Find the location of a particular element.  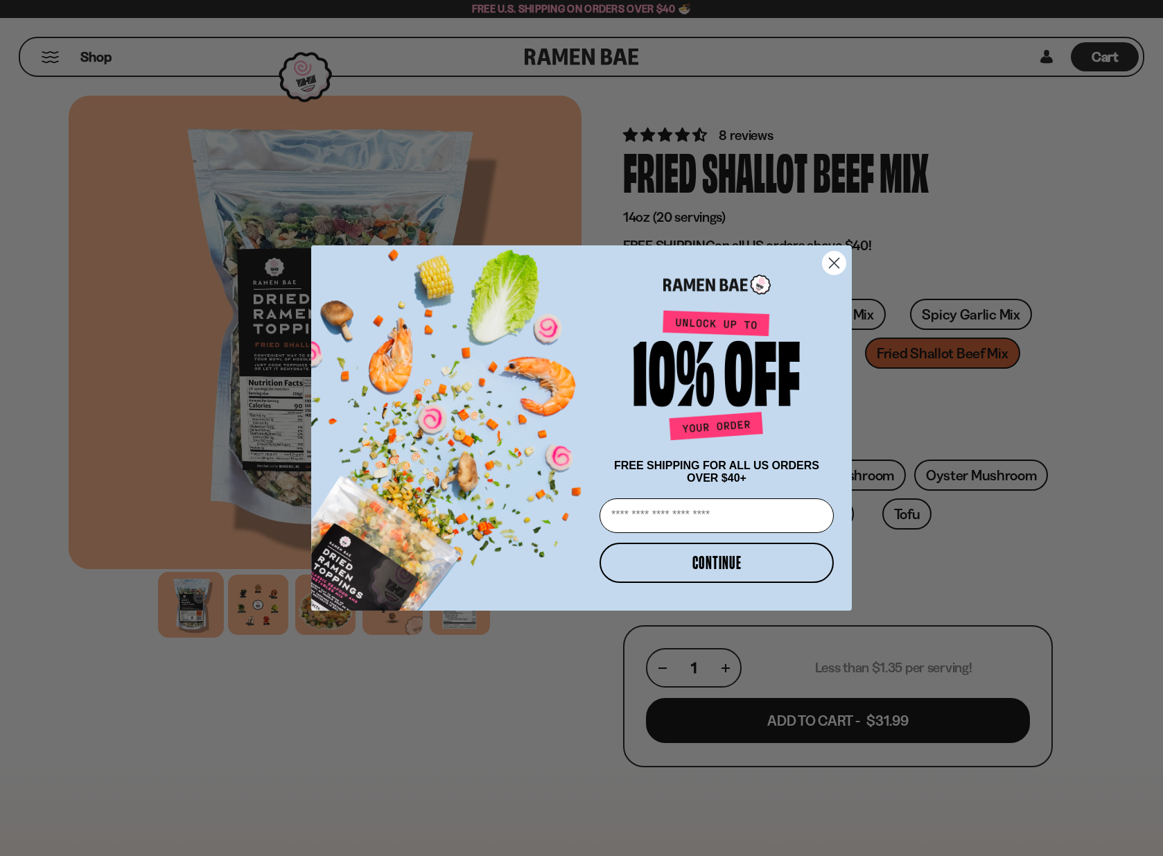

img: Ramen Bae Logo is located at coordinates (716, 284).